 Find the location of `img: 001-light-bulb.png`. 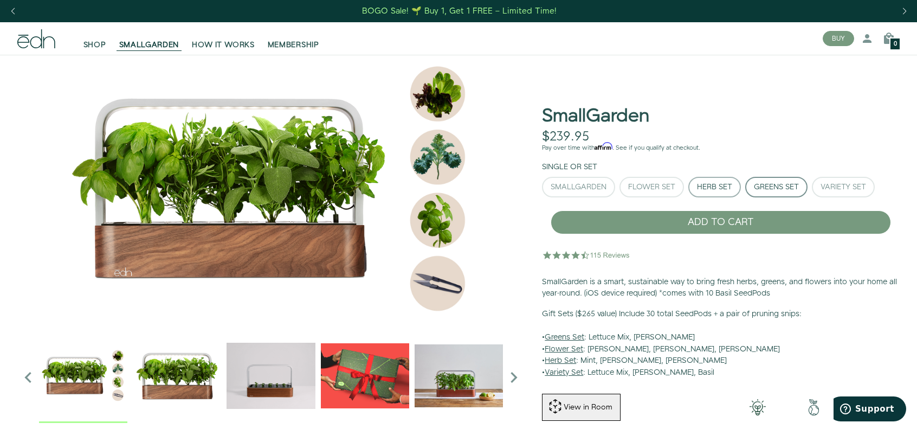

img: 001-light-bulb.png is located at coordinates (758, 407).